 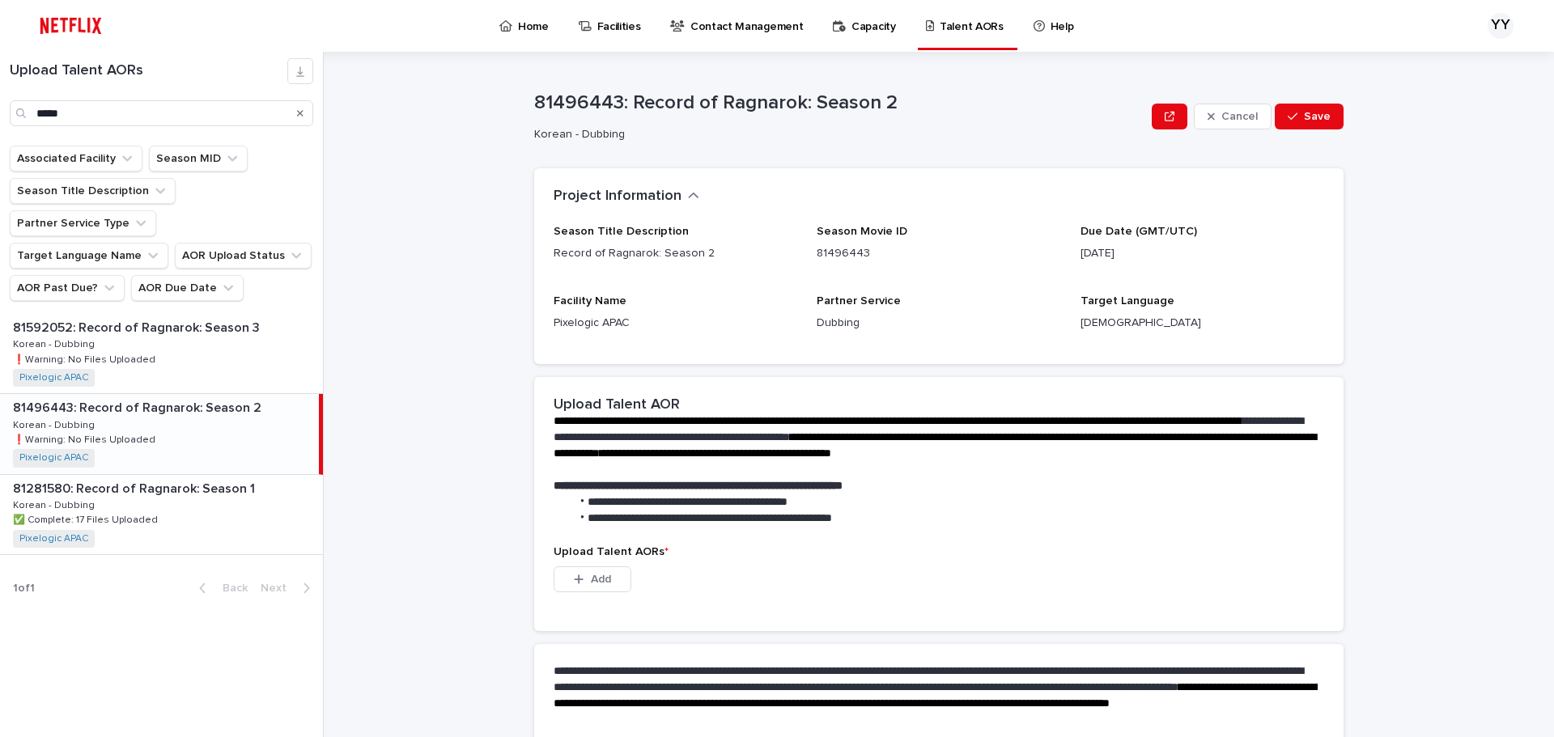 What do you see at coordinates (1232, 117) in the screenshot?
I see `button: Cancel` at bounding box center [1232, 117].